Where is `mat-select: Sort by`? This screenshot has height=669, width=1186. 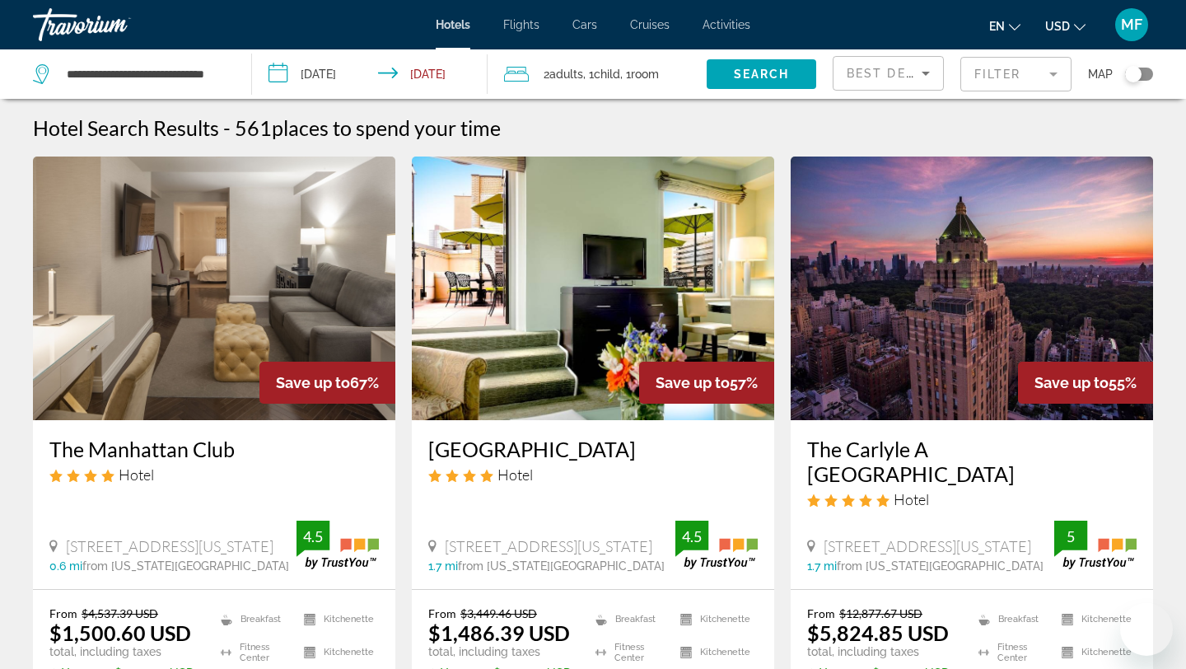 mat-select: Sort by is located at coordinates (888, 73).